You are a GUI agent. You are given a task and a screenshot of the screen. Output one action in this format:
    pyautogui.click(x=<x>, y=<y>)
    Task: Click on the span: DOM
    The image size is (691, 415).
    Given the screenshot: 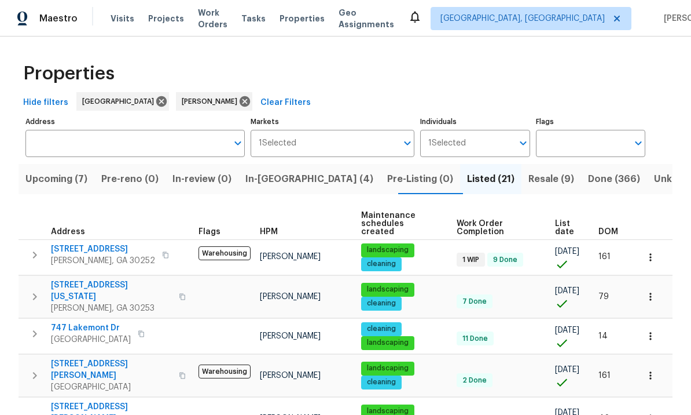 What is the action you would take?
    pyautogui.click(x=609, y=232)
    